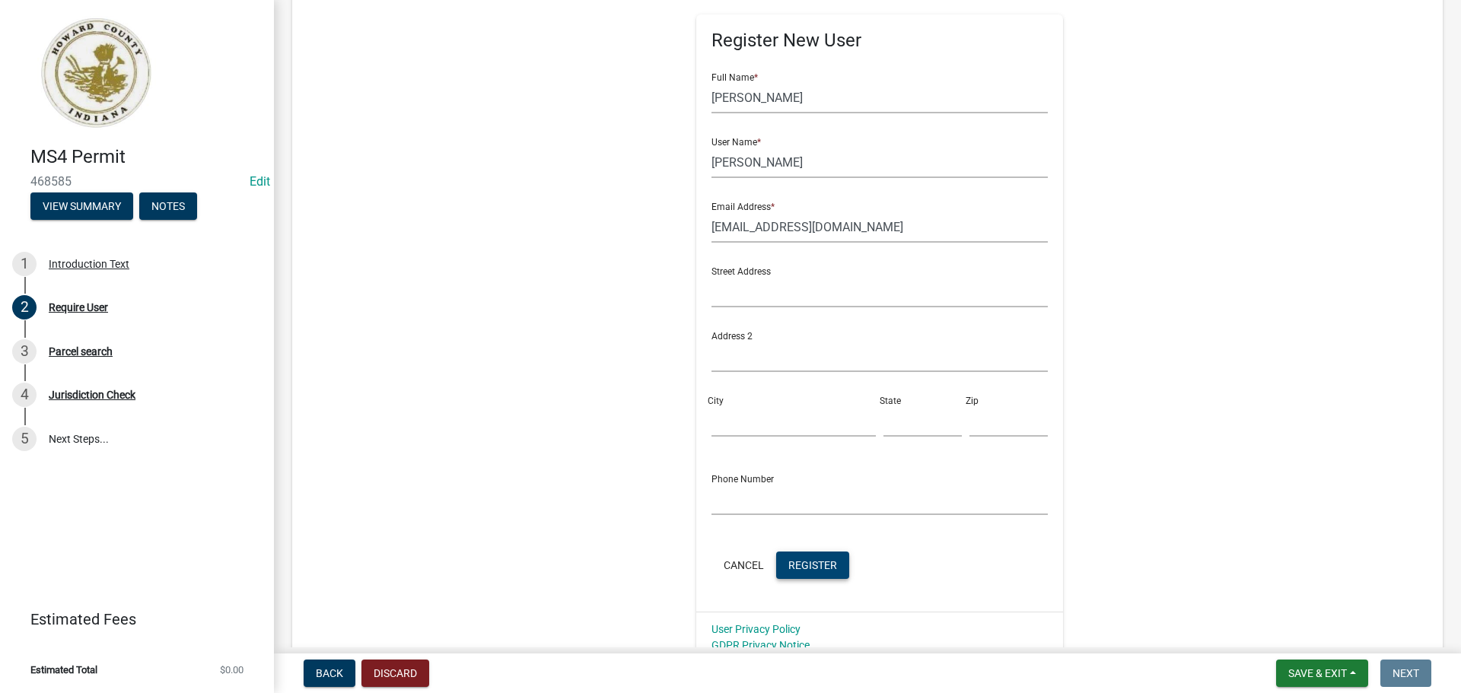 This screenshot has height=693, width=1461. Describe the element at coordinates (168, 207) in the screenshot. I see `wm-modal-confirm: Notes` at that location.